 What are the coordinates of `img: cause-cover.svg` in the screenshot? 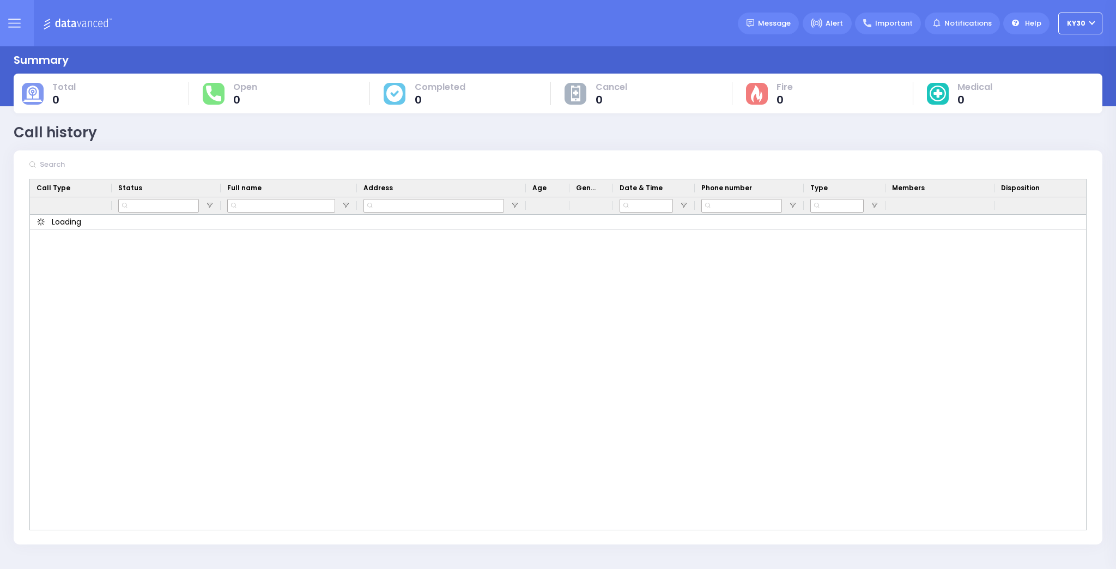 It's located at (395, 93).